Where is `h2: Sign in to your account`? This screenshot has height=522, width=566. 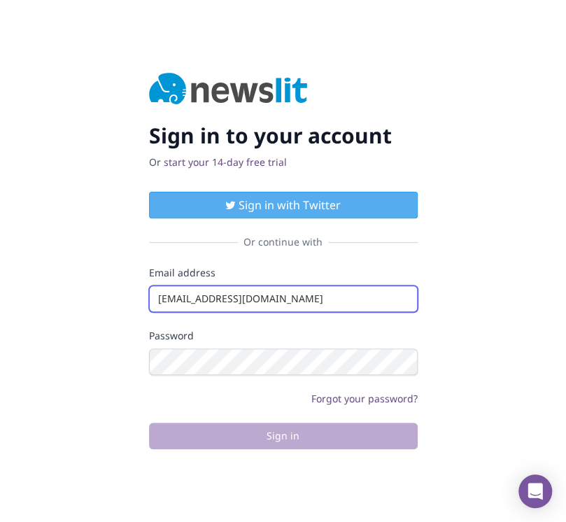
h2: Sign in to your account is located at coordinates (284, 136).